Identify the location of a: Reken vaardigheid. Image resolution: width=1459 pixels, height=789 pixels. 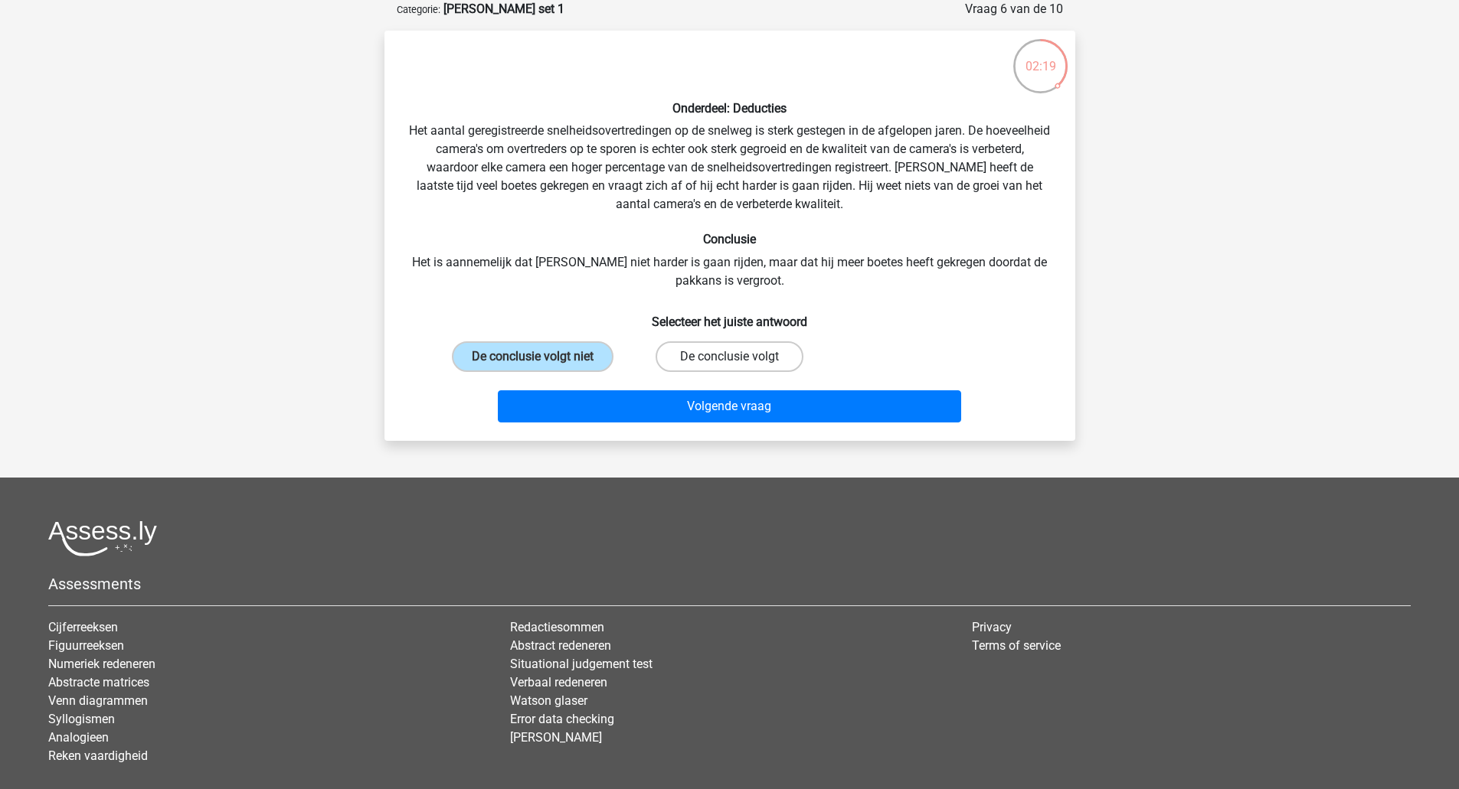
(98, 756).